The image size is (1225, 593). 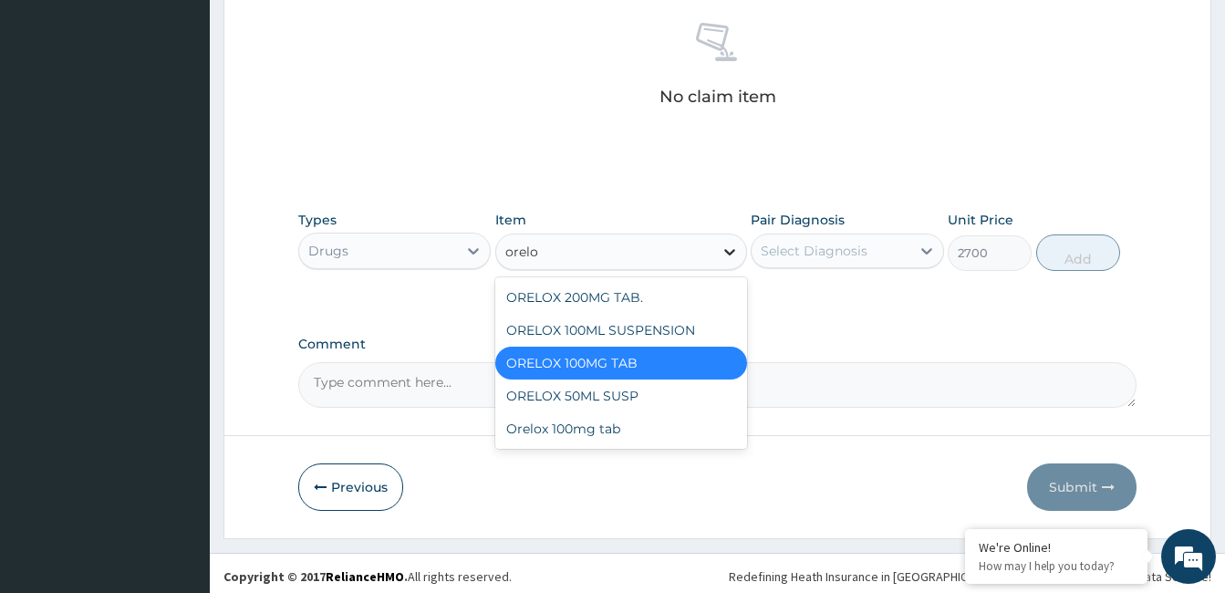 What do you see at coordinates (621, 330) in the screenshot?
I see `div: ORELOX 100ML SUSPENSION` at bounding box center [621, 330].